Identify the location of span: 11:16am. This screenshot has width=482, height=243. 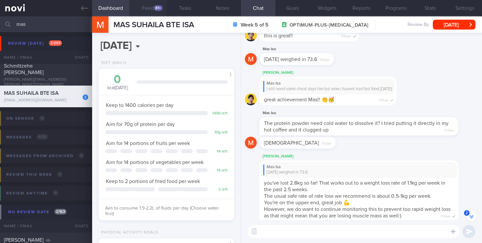
(384, 99).